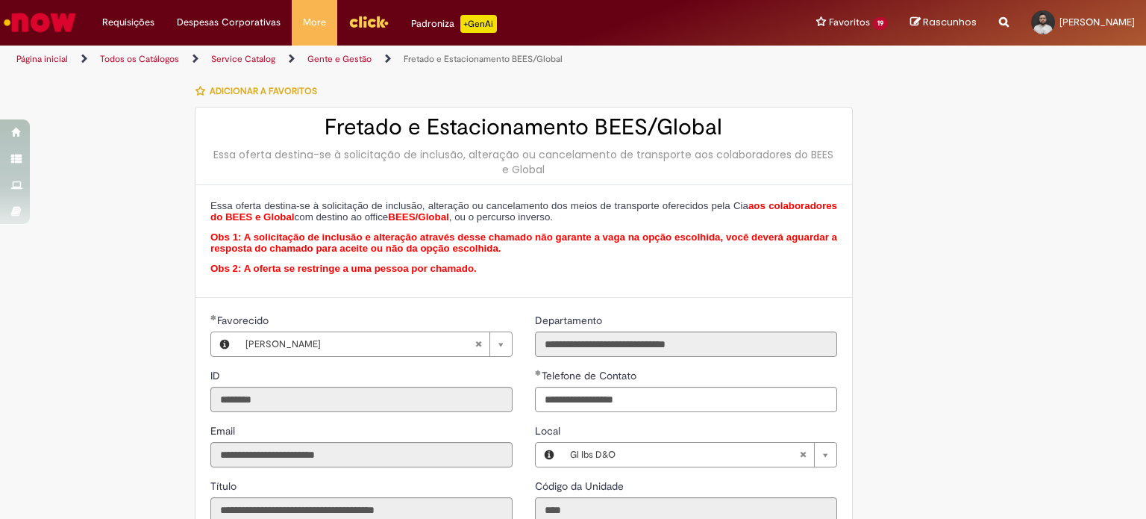 This screenshot has height=519, width=1146. I want to click on a: Service Catalog, so click(243, 59).